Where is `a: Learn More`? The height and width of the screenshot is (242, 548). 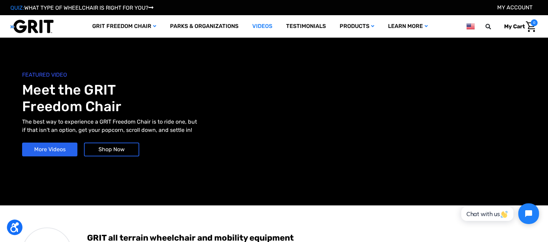
a: Learn More is located at coordinates (407, 26).